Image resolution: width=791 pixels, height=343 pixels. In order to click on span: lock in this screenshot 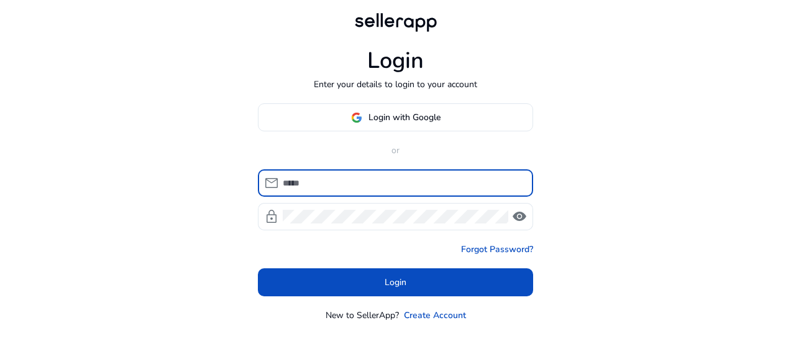, I will do `click(272, 216)`.